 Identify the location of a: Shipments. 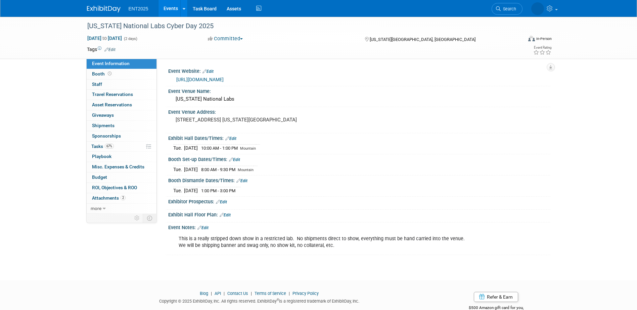
(122, 126).